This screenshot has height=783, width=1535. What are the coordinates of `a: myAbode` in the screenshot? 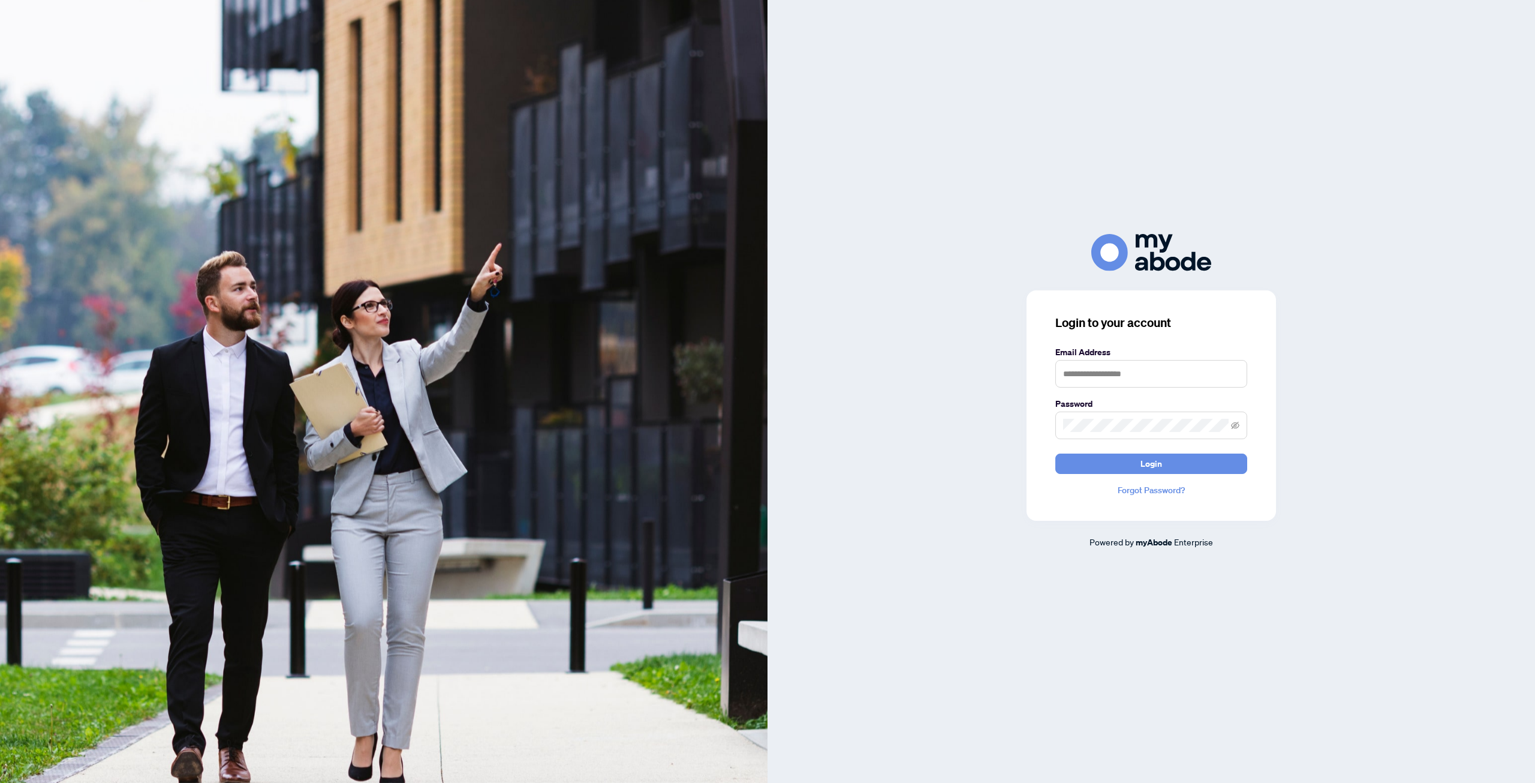 It's located at (1154, 542).